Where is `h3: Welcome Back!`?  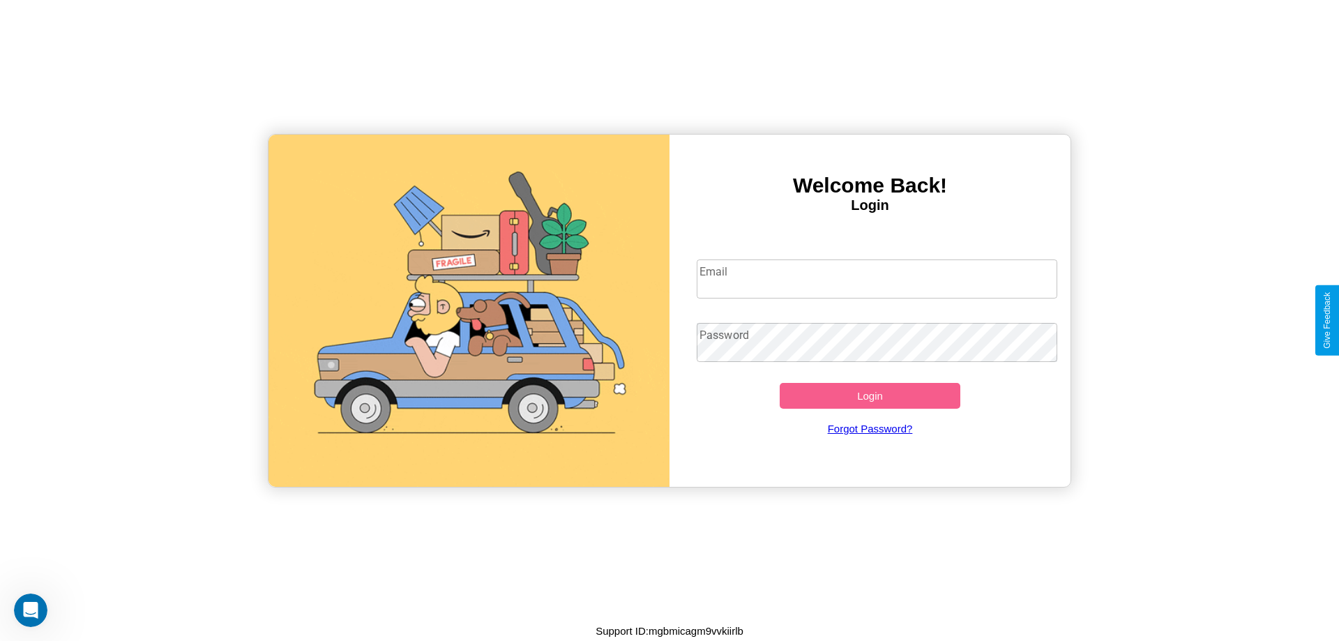 h3: Welcome Back! is located at coordinates (870, 186).